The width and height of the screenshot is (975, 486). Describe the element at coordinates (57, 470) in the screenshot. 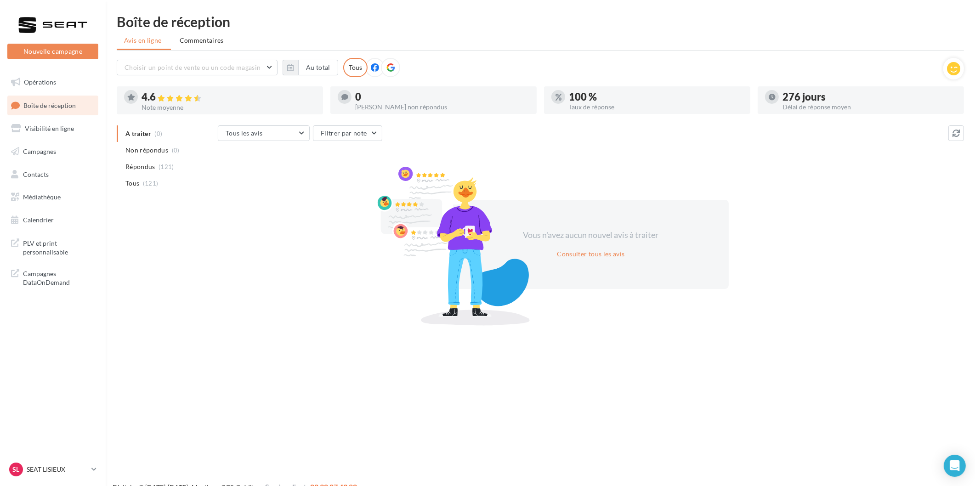

I see `p: SEAT LISIEUX` at that location.